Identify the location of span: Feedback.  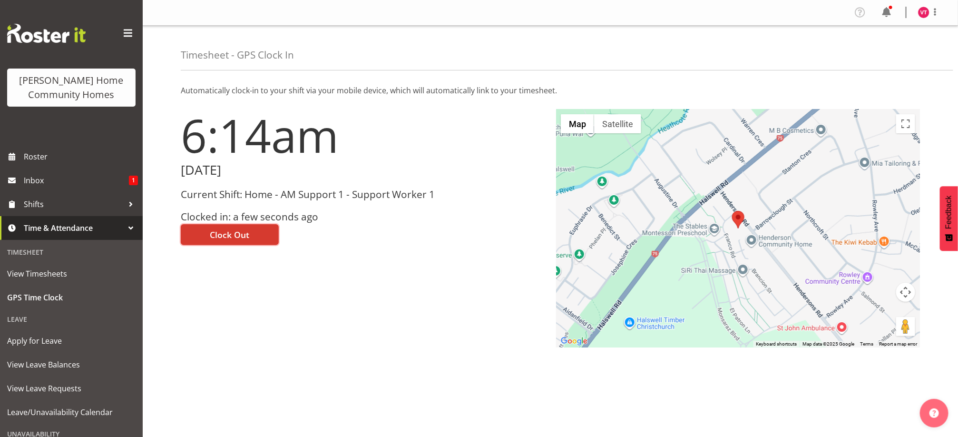
(949, 212).